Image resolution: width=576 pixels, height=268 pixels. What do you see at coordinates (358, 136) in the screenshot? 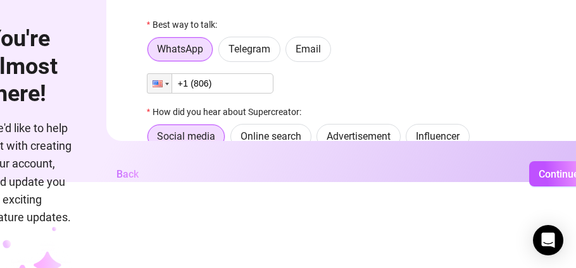
I see `span: Advertisement` at bounding box center [358, 136].